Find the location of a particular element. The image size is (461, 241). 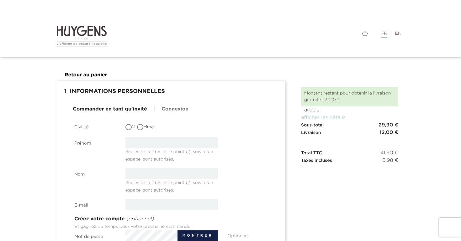

span: 41,90 € is located at coordinates (389, 153).